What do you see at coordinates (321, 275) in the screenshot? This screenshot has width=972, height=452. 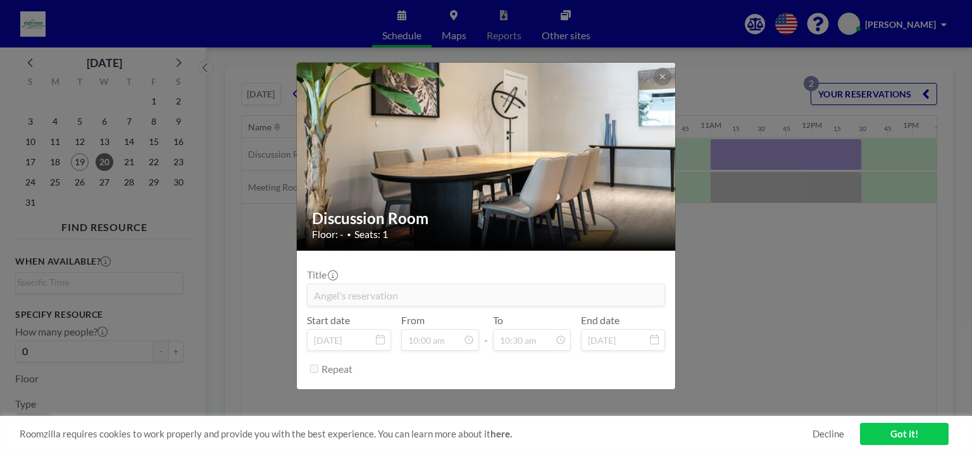 I see `label: Title` at bounding box center [321, 275].